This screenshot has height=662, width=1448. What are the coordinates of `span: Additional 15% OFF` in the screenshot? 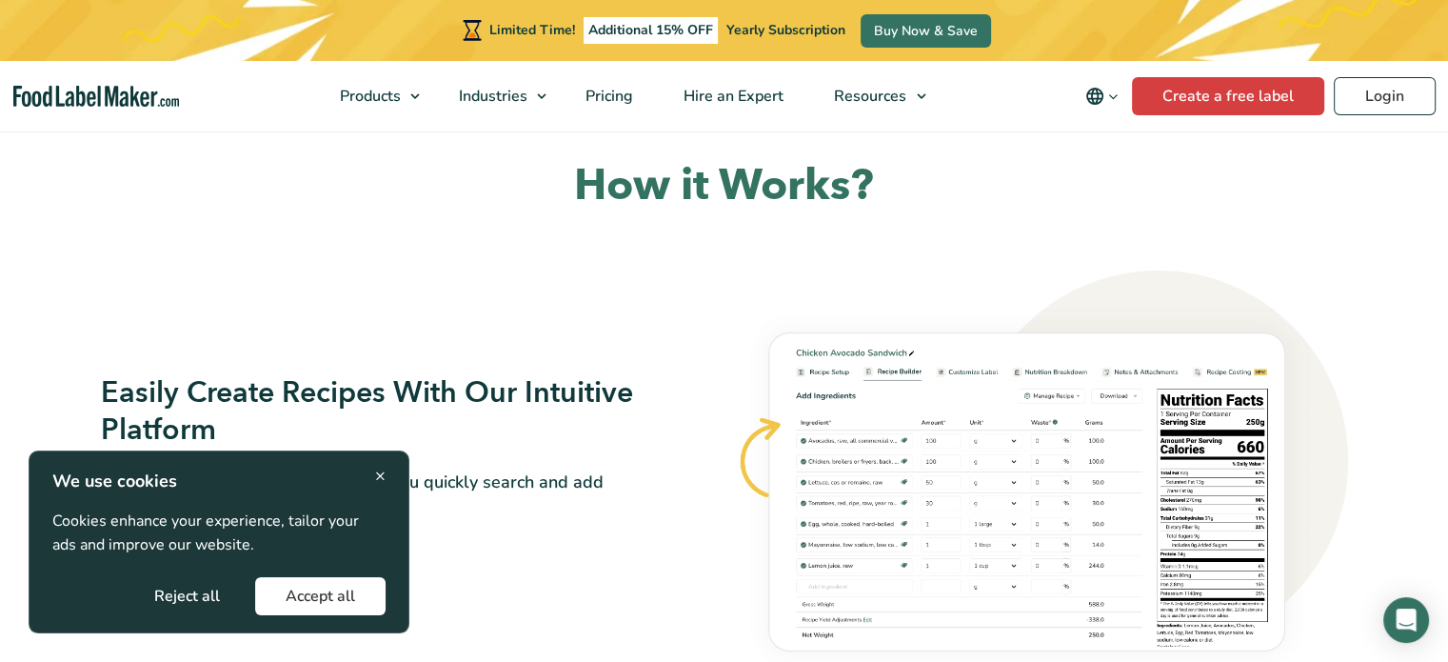 It's located at (650, 30).